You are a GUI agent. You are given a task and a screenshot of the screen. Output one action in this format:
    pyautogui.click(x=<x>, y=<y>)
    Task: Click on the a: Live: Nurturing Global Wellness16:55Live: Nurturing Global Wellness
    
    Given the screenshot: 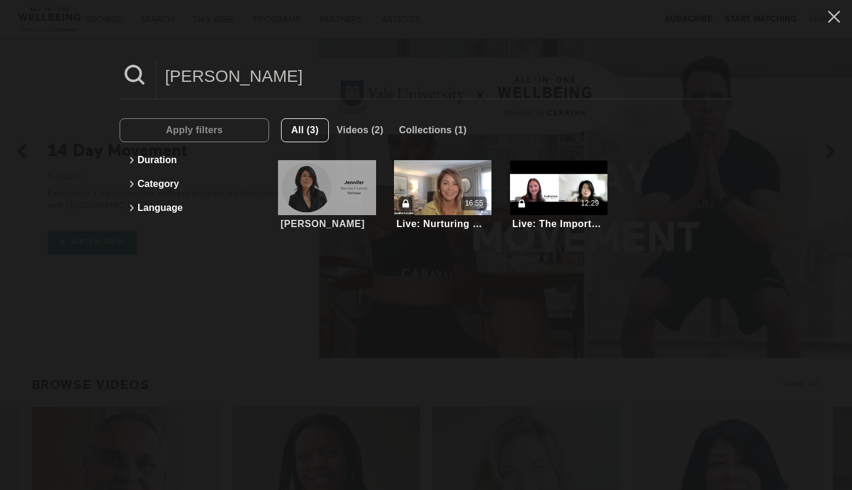 What is the action you would take?
    pyautogui.click(x=443, y=196)
    